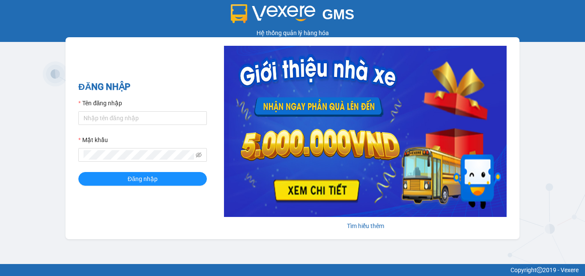  What do you see at coordinates (292, 270) in the screenshot?
I see `div: Copyright 2019 - Vexere` at bounding box center [292, 270].